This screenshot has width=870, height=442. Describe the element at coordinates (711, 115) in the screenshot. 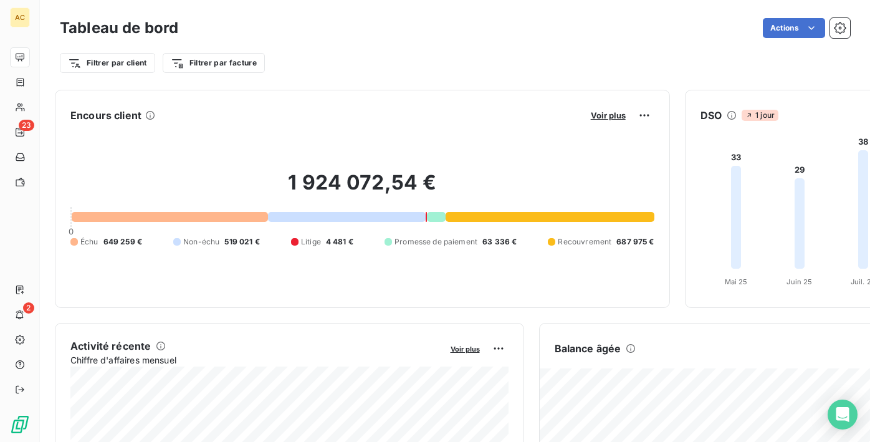

I see `h6: DSO` at that location.